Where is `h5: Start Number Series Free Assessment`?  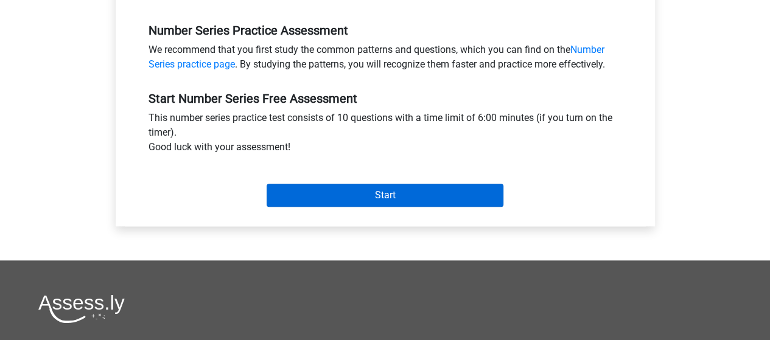
h5: Start Number Series Free Assessment is located at coordinates (385, 99).